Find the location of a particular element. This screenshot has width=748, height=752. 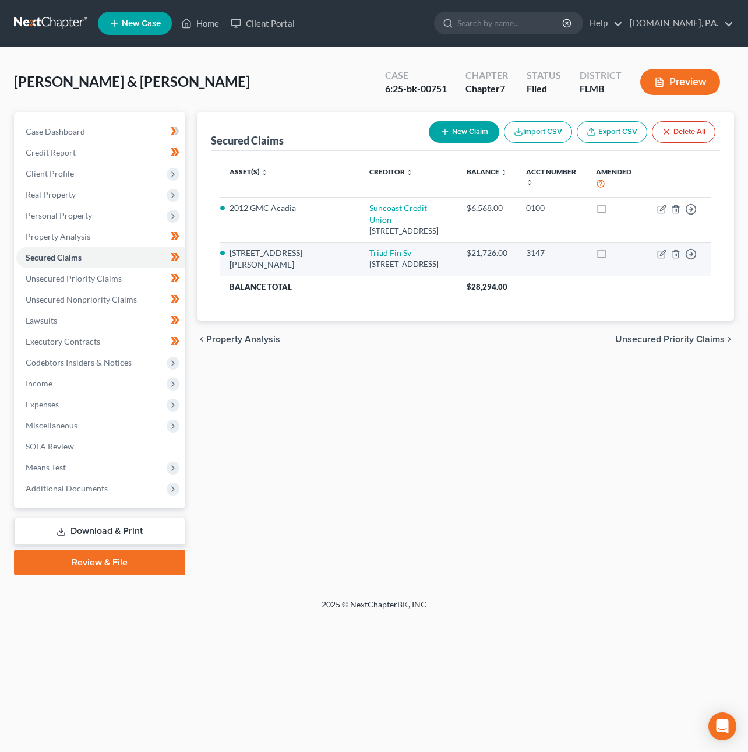

div: $21,726.00 is located at coordinates (487, 253).